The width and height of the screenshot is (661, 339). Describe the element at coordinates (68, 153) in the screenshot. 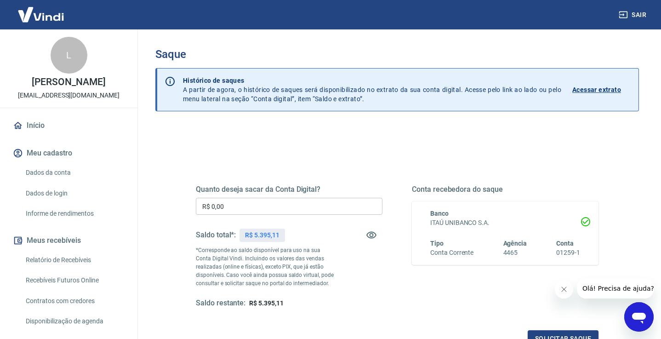

I see `button: Meu cadastro` at that location.